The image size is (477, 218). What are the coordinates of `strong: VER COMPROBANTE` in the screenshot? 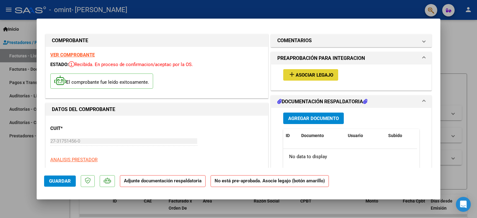 It's located at (72, 55).